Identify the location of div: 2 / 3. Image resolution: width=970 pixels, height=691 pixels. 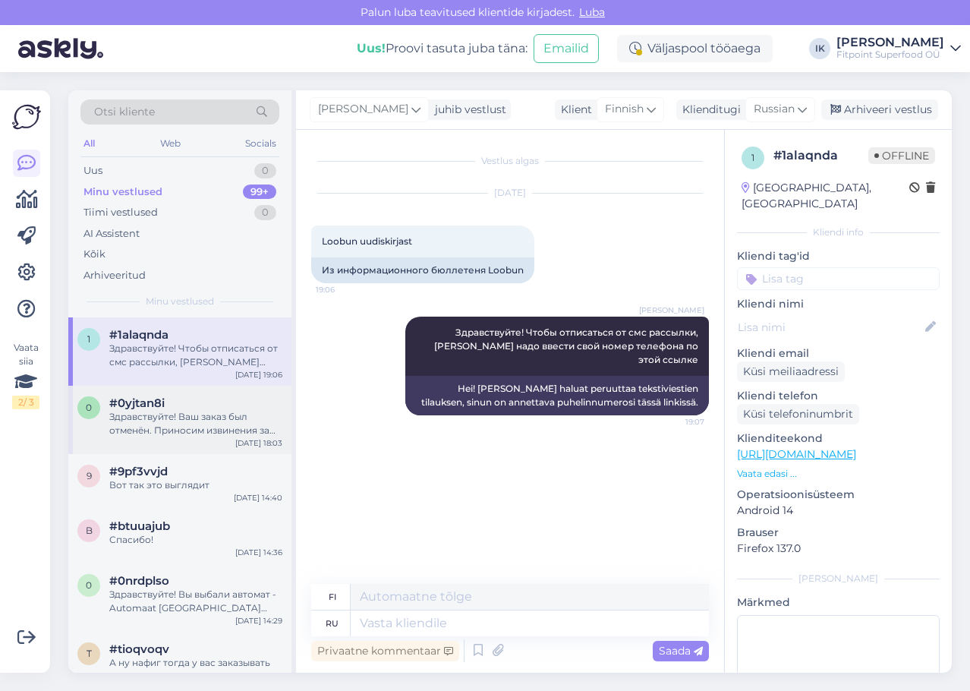
(26, 402).